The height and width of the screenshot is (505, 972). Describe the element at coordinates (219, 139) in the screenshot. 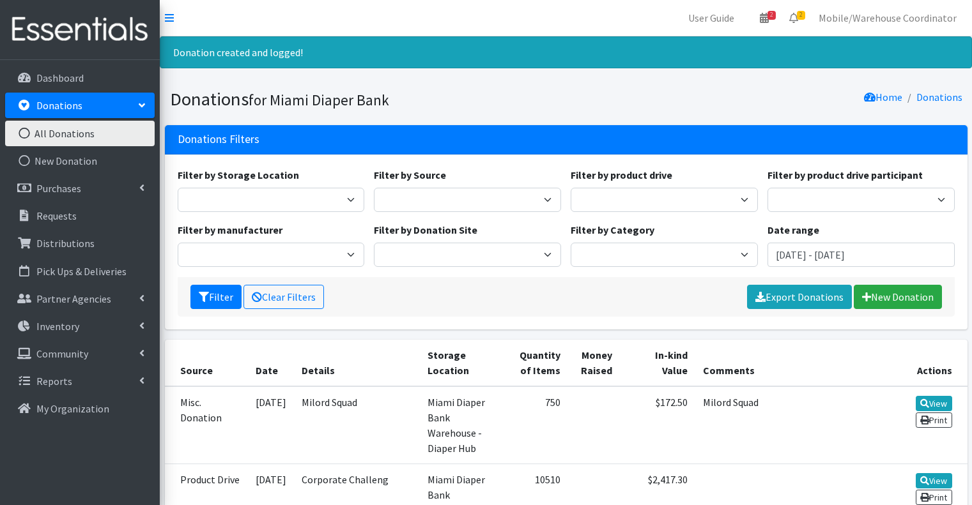

I see `h3: Donations Filters` at that location.